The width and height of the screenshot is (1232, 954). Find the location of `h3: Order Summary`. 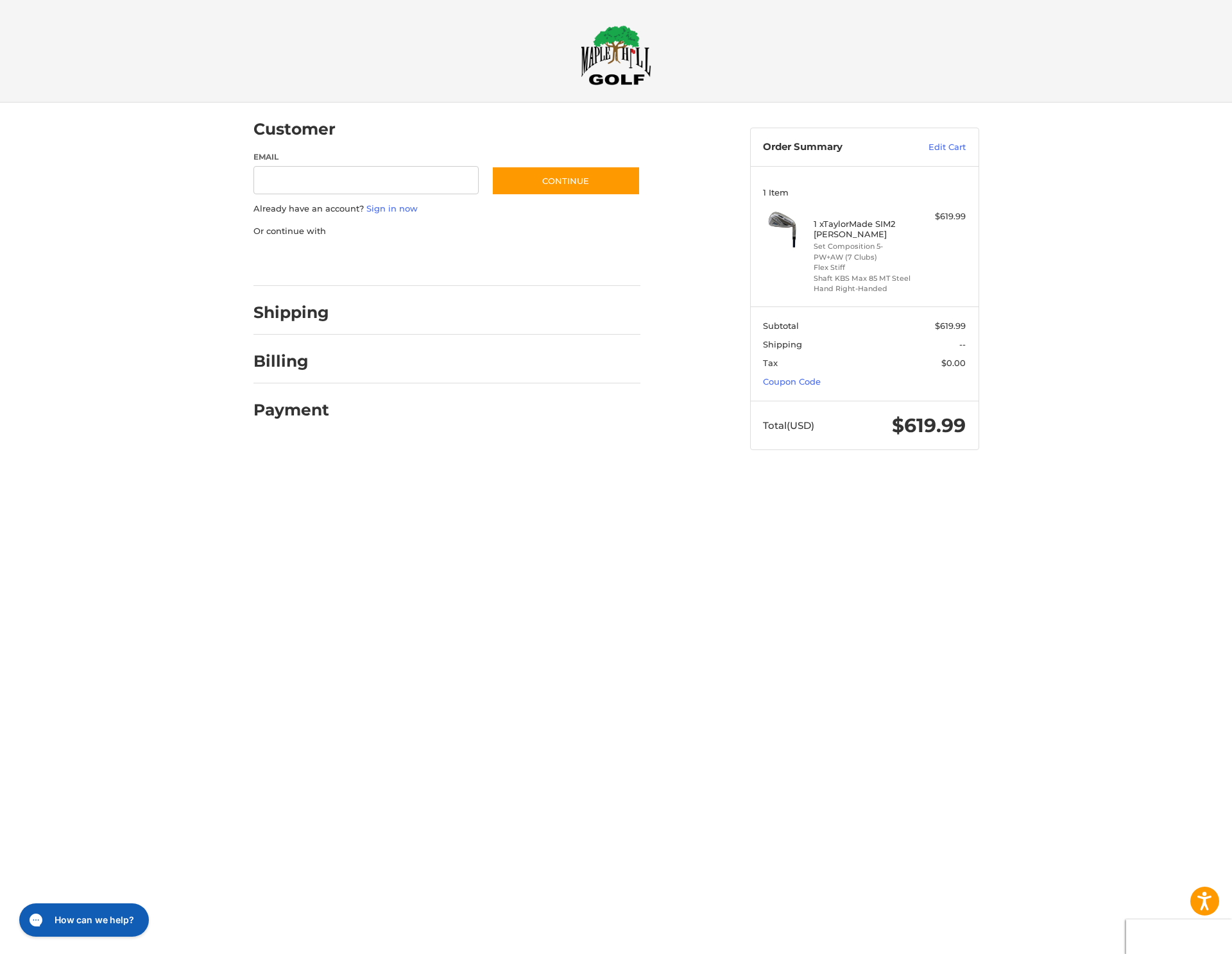

h3: Order Summary is located at coordinates (832, 148).